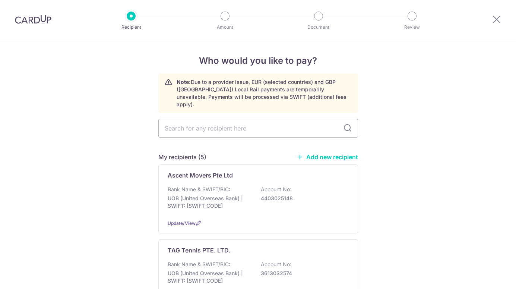  What do you see at coordinates (199, 250) in the screenshot?
I see `p: TAG Tennis PTE. LTD.` at bounding box center [199, 250].